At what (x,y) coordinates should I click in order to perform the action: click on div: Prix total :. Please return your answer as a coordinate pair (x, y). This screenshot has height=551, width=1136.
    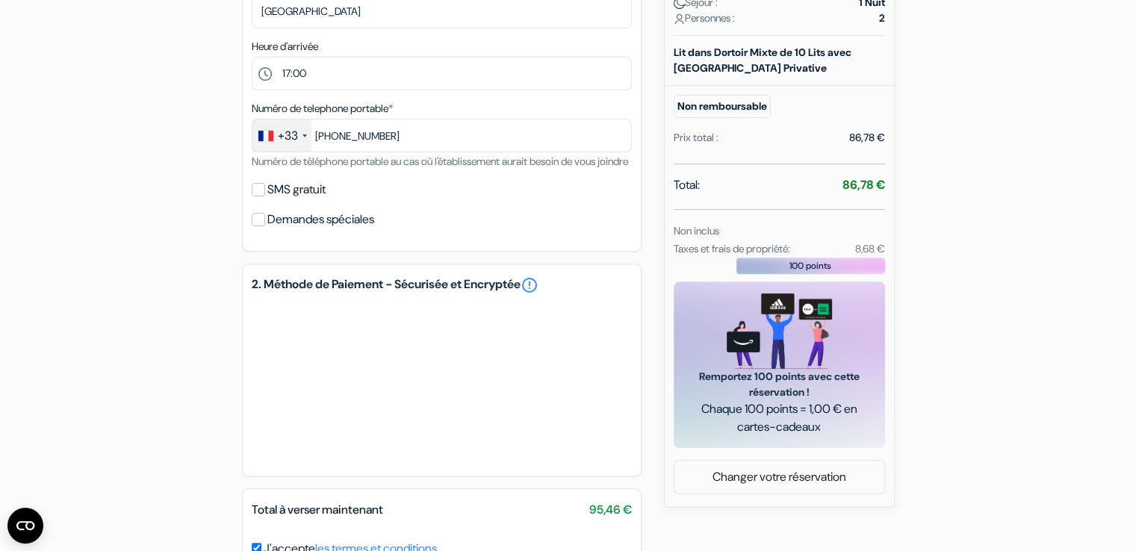
    Looking at the image, I should click on (696, 137).